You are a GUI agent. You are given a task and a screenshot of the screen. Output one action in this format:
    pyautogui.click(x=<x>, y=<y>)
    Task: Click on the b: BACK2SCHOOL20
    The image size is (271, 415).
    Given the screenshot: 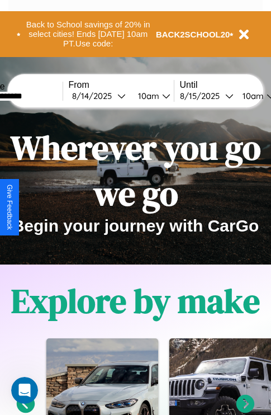 What is the action you would take?
    pyautogui.click(x=193, y=34)
    